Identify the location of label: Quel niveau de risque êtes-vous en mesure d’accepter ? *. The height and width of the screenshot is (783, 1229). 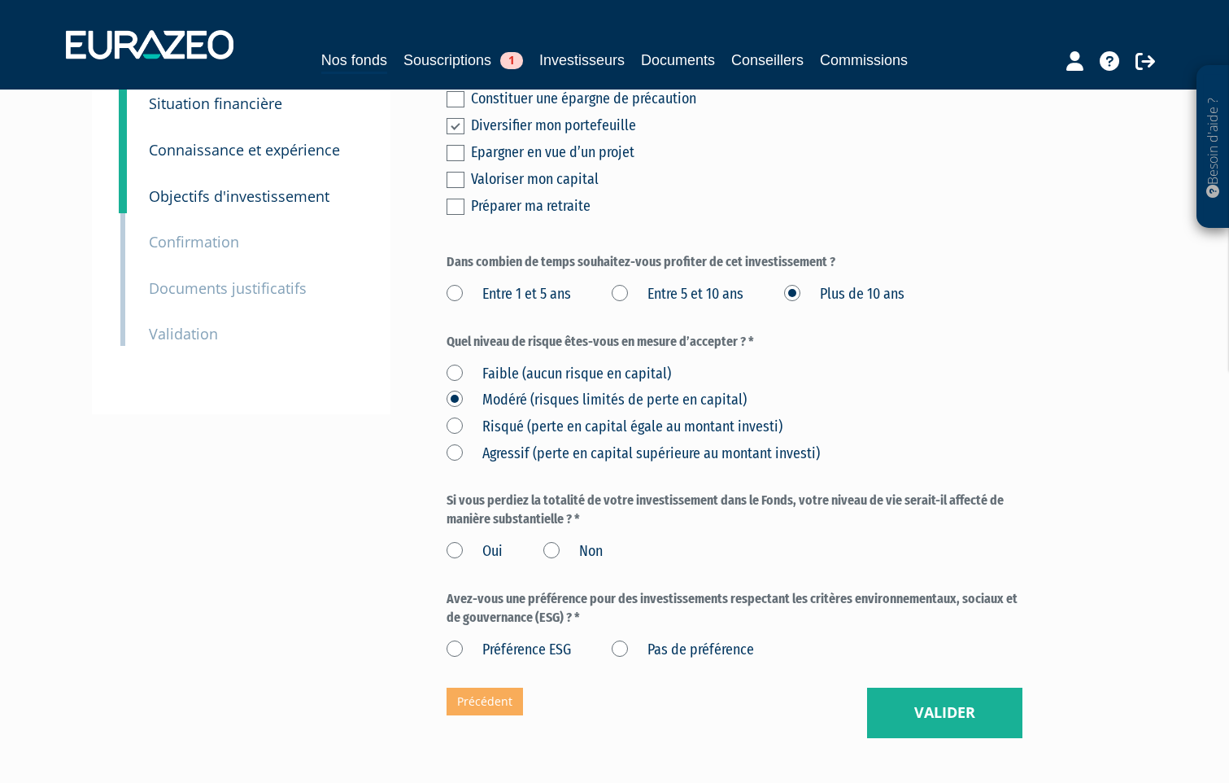
(735, 342).